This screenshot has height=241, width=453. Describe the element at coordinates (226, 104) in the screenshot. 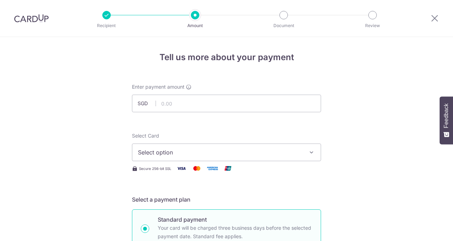

I see `input: 0.00` at that location.